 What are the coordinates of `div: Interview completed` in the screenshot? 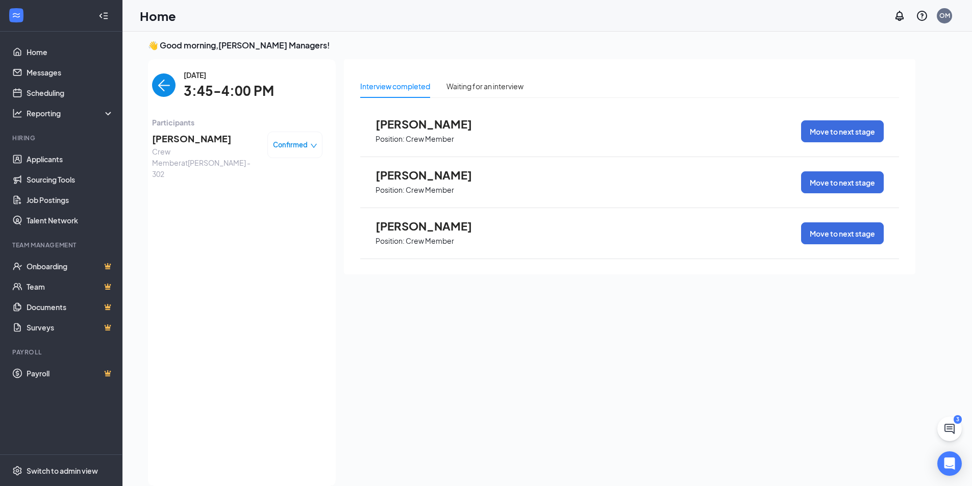 It's located at (395, 86).